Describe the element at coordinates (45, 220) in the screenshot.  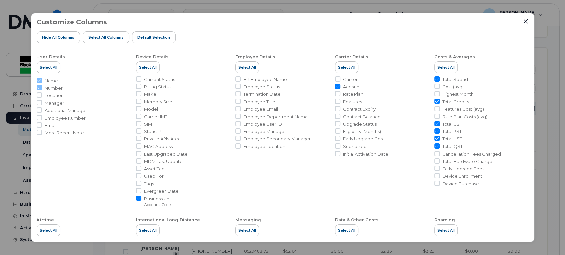
I see `div: Airtime` at that location.